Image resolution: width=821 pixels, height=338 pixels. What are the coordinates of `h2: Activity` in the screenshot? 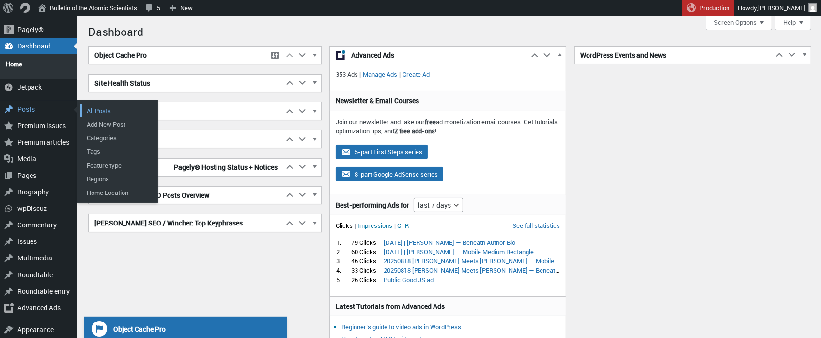 It's located at (186, 139).